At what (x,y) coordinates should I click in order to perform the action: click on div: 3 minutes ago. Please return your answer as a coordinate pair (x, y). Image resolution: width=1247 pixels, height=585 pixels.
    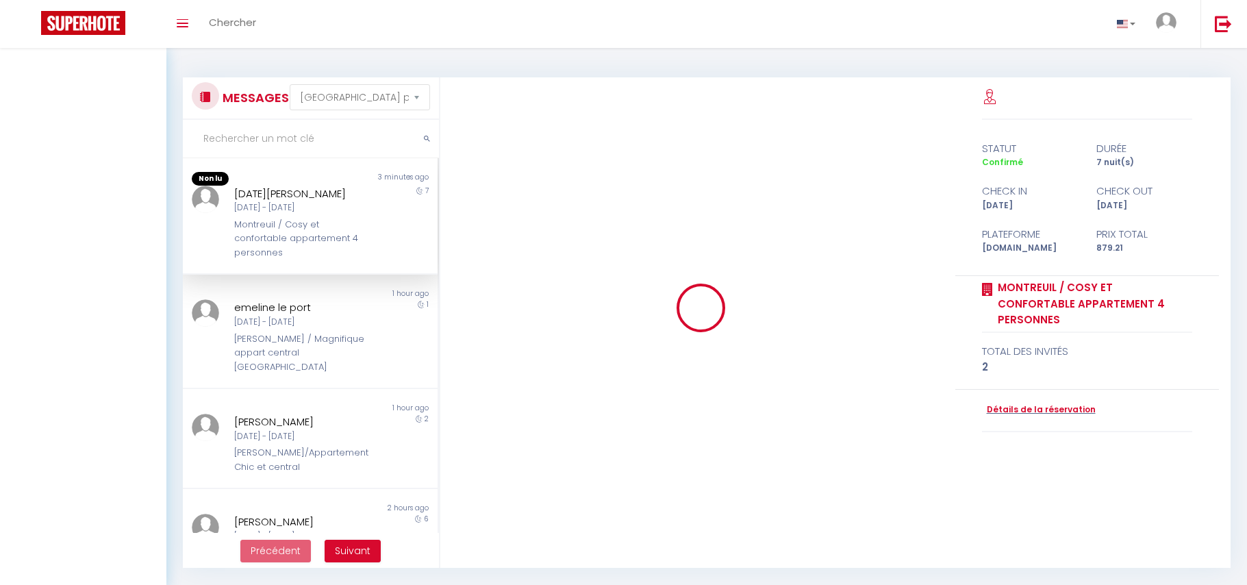
    Looking at the image, I should click on (374, 179).